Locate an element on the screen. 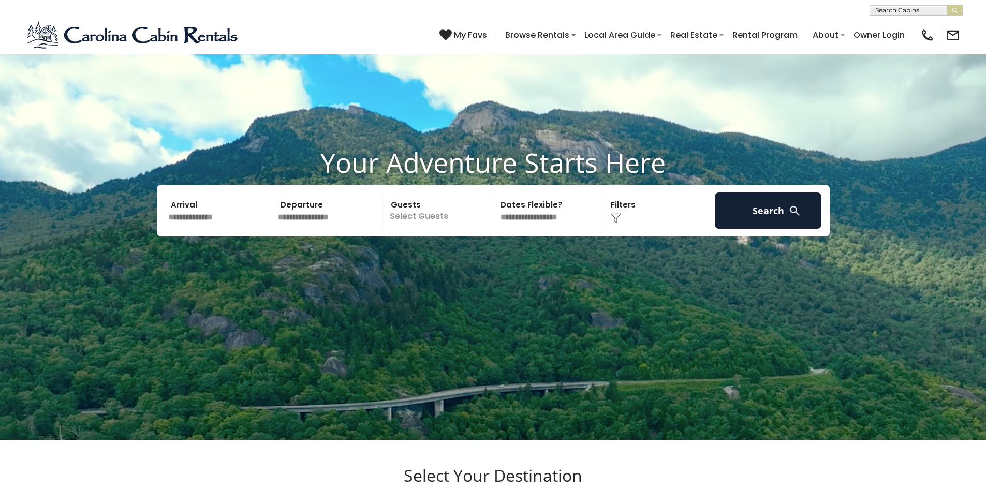  img: phone-regular-black.png is located at coordinates (928, 35).